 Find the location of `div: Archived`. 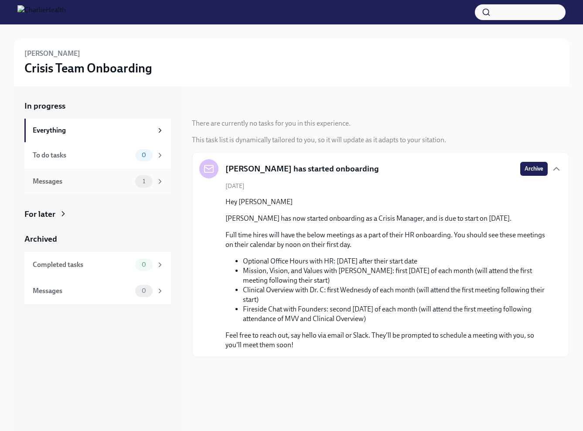

div: Archived is located at coordinates (98, 239).